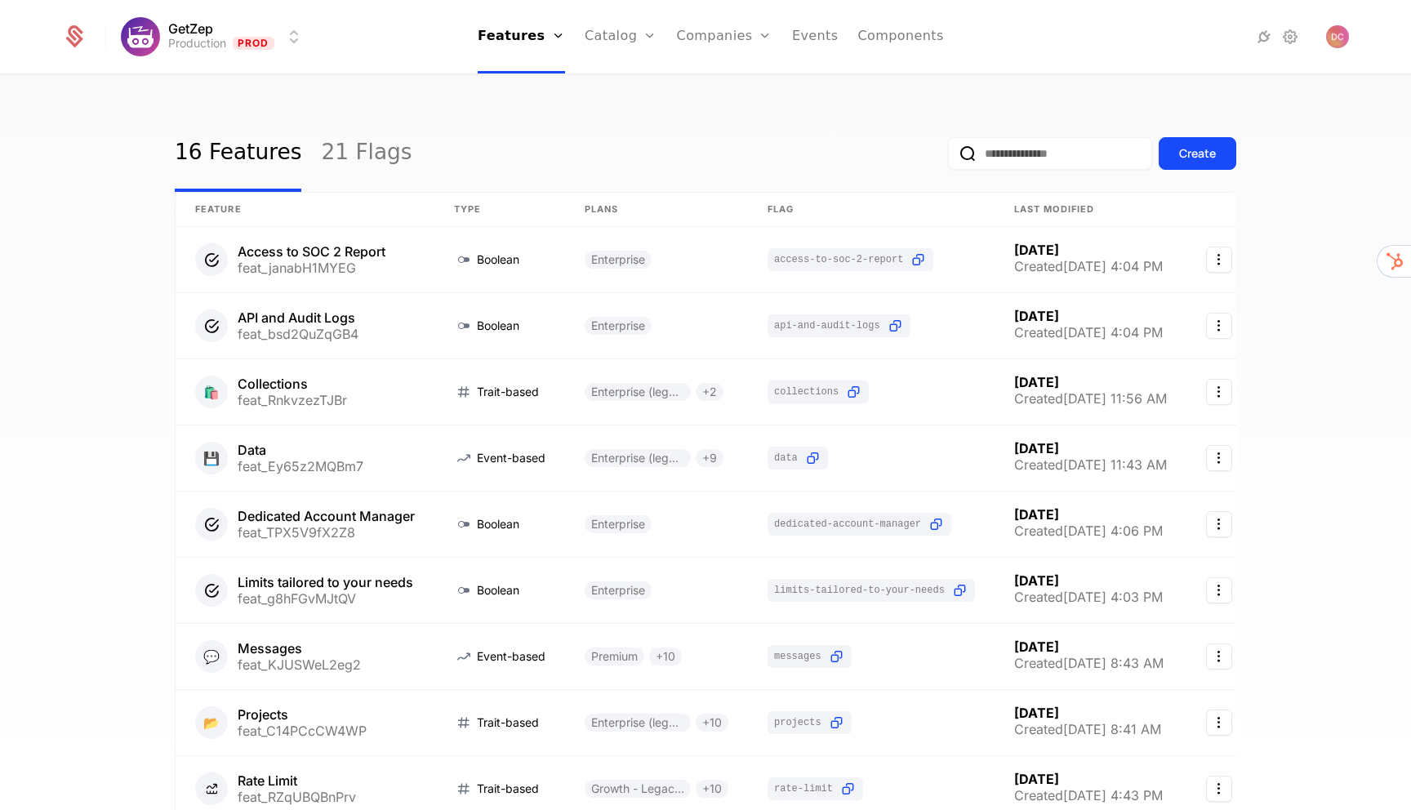 The height and width of the screenshot is (810, 1411). I want to click on div: Create, so click(1197, 154).